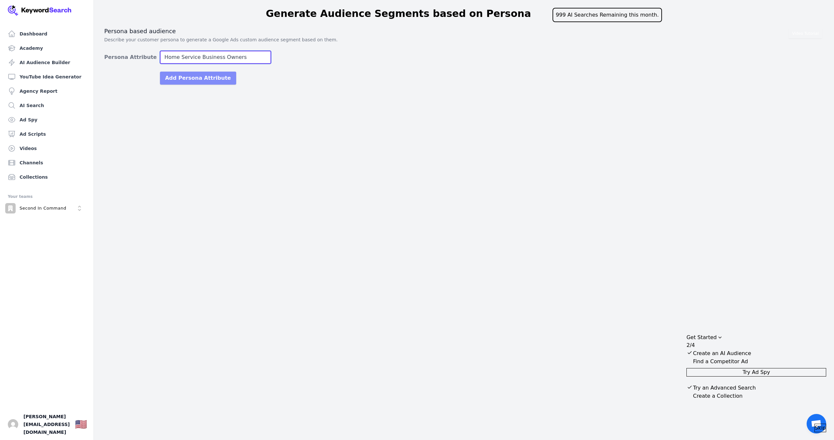 The image size is (834, 440). I want to click on p: Describe your customer persona to generate a Google Ads custom audience segment based on them., so click(464, 40).